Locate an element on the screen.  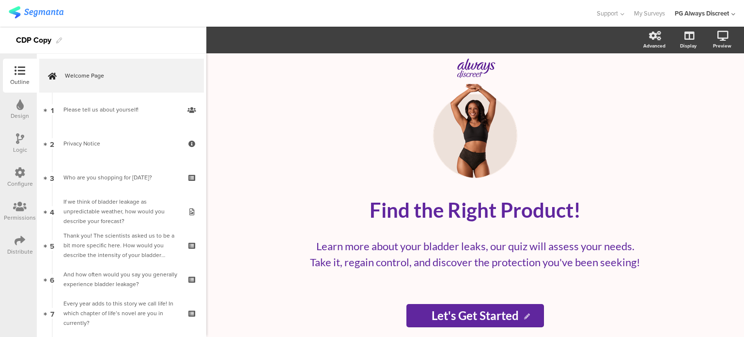
div: Please tell us about yourself! is located at coordinates (121, 109).